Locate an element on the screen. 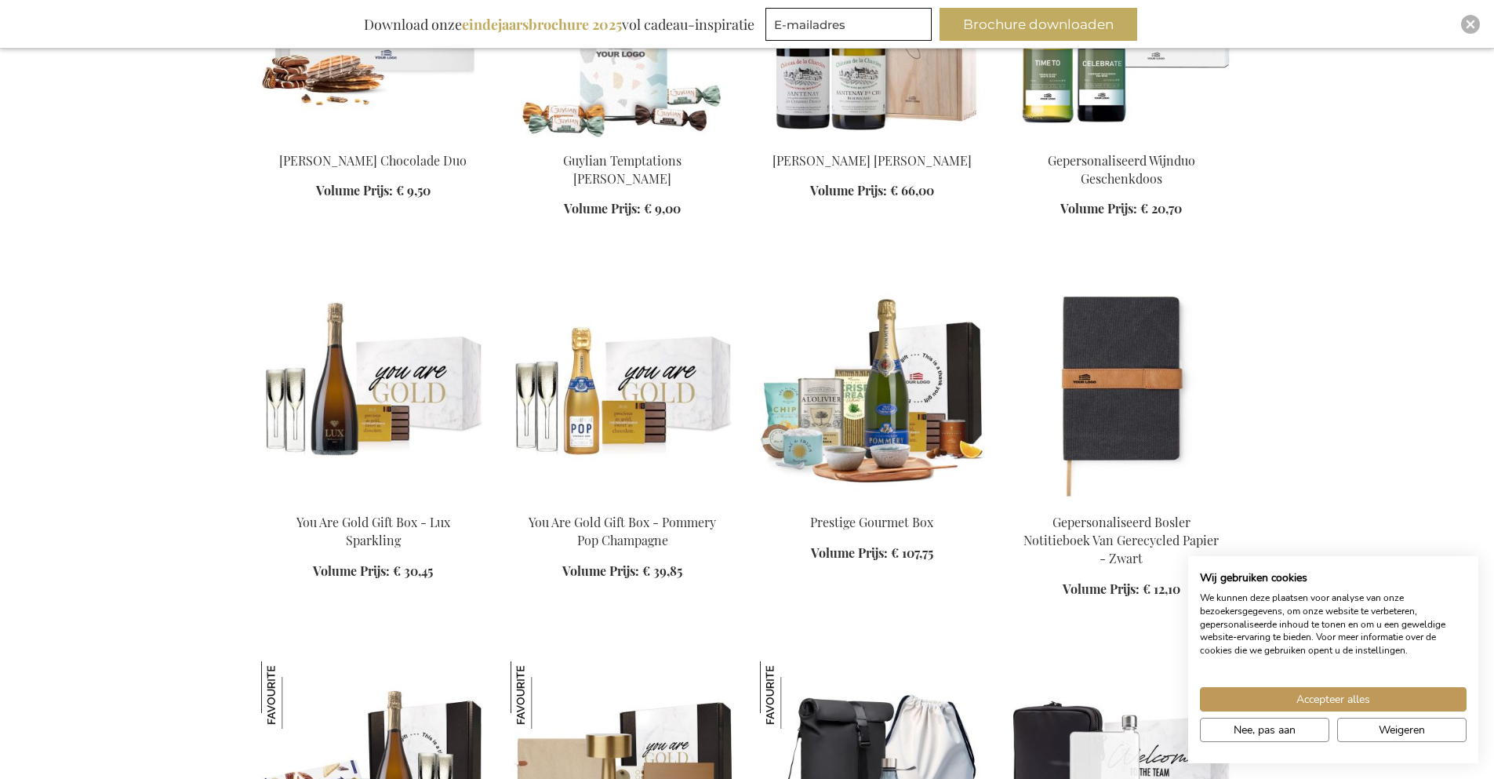 This screenshot has width=1494, height=779. a: Personalised Wine Duo Gift Box is located at coordinates (1122, 140).